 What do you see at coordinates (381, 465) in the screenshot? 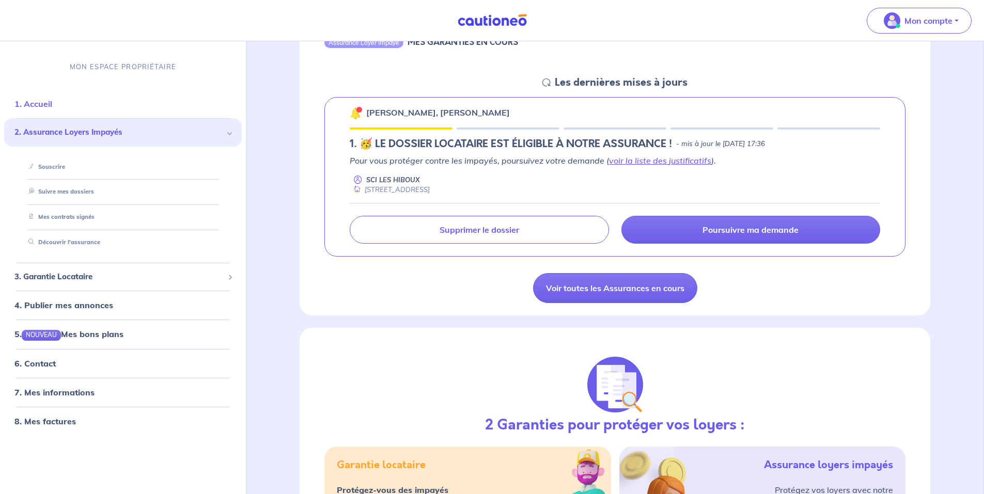
I see `h5: Garantie locataire` at bounding box center [381, 465].